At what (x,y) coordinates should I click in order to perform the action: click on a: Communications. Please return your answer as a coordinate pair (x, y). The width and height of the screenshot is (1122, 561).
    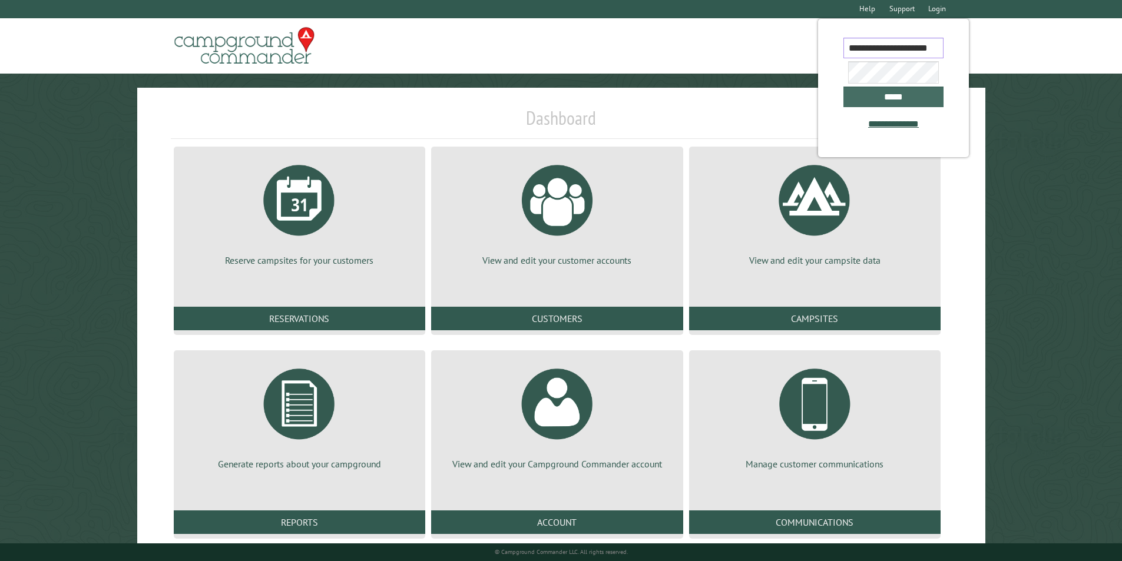
    Looking at the image, I should click on (815, 523).